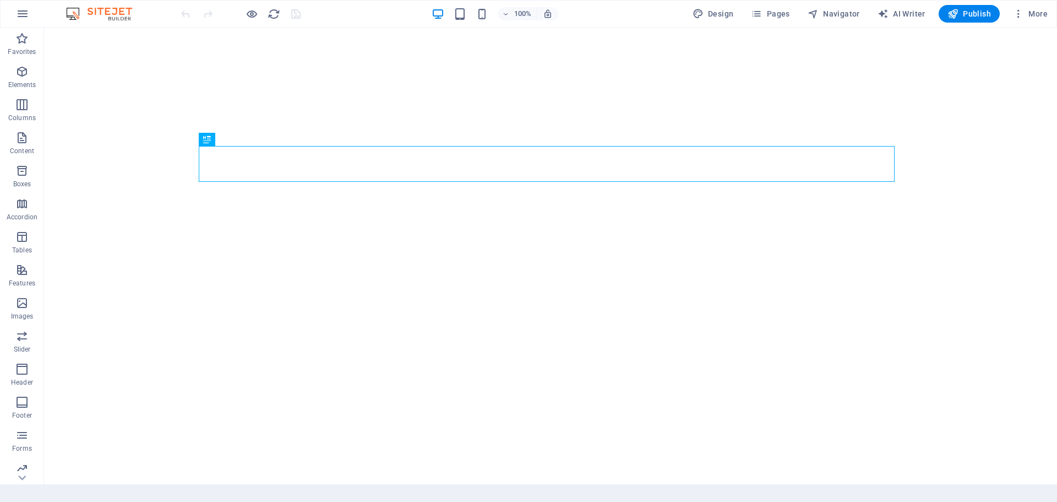  I want to click on h6: 100%, so click(523, 14).